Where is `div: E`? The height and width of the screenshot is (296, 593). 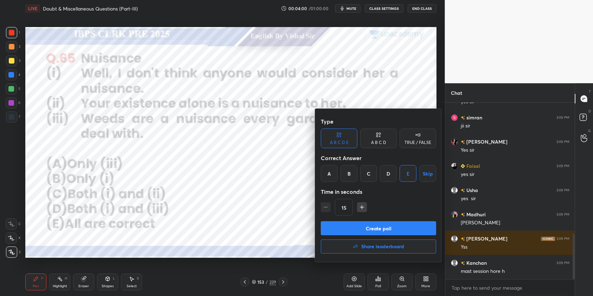 div: E is located at coordinates (408, 174).